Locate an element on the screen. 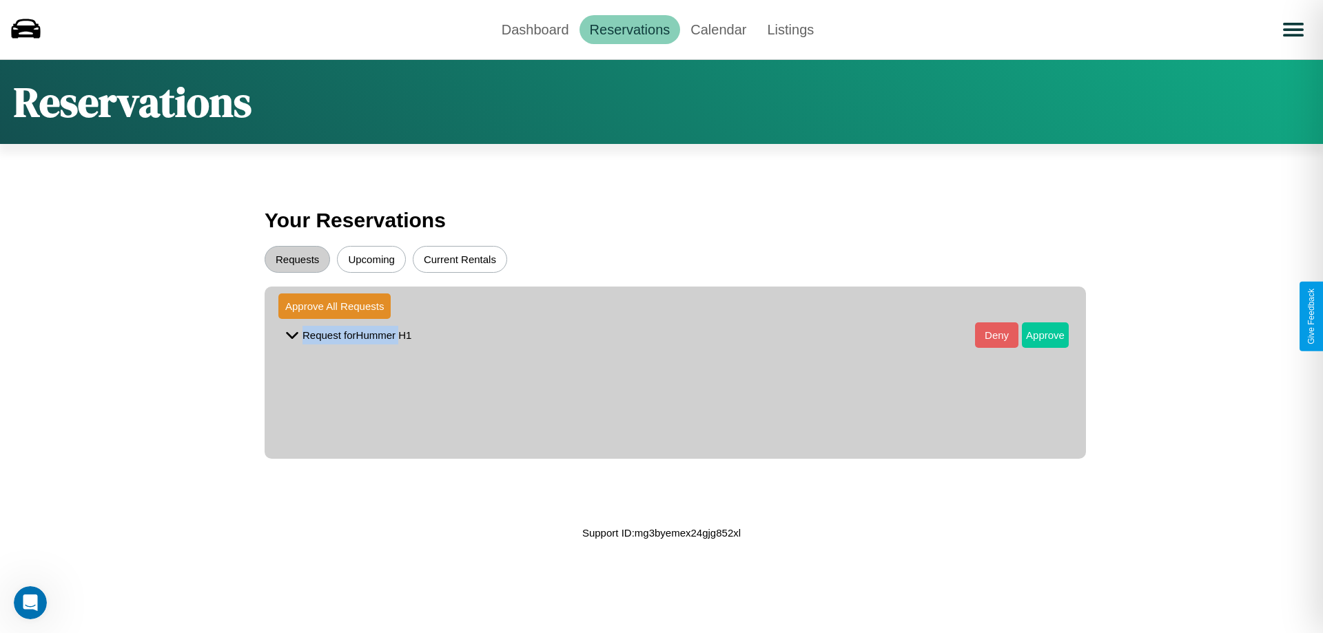 The image size is (1323, 633). a: Calendar is located at coordinates (718, 30).